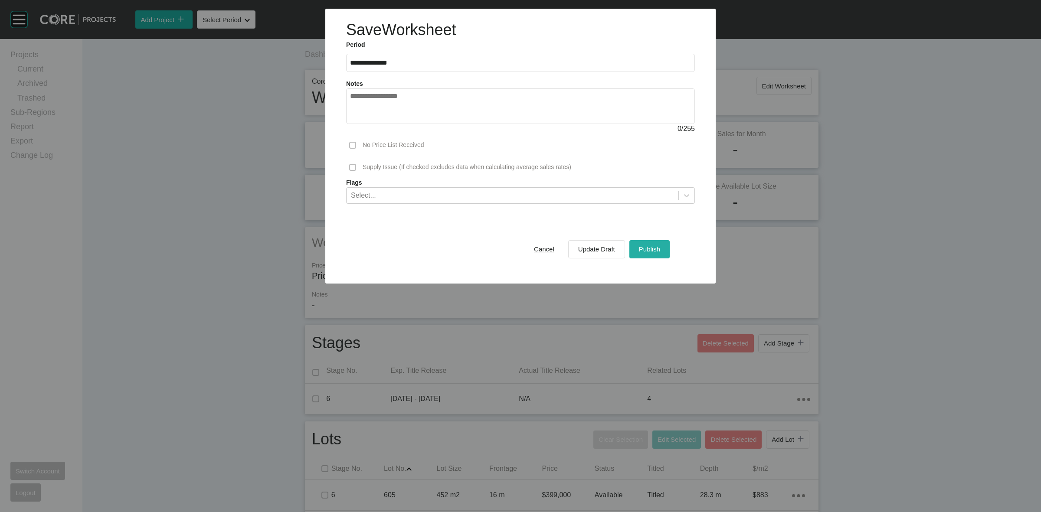 The width and height of the screenshot is (1041, 512). Describe the element at coordinates (596, 249) in the screenshot. I see `span: Update Draft` at that location.